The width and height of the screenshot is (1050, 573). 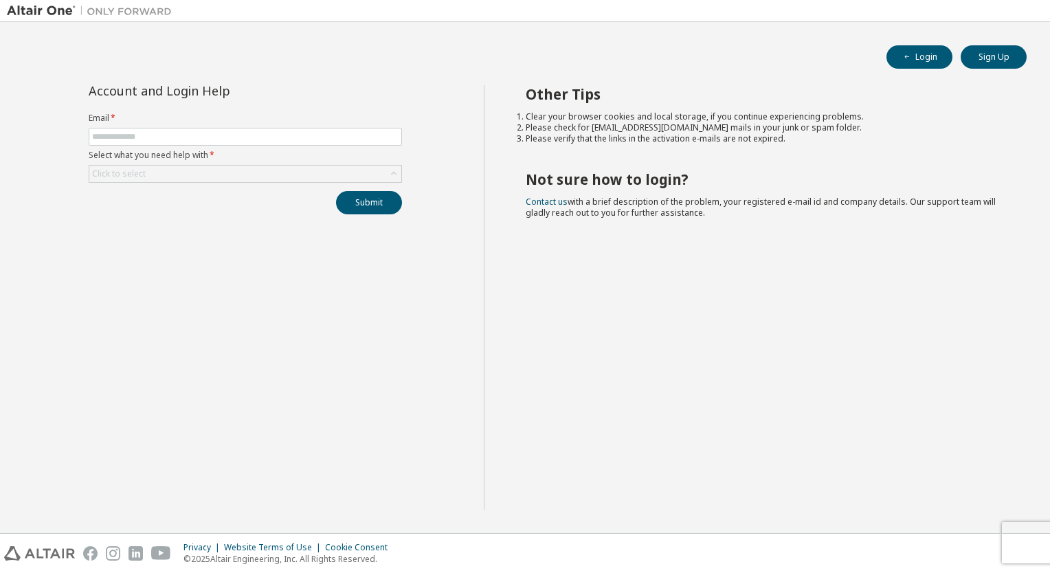 What do you see at coordinates (203, 548) in the screenshot?
I see `div: Privacy` at bounding box center [203, 548].